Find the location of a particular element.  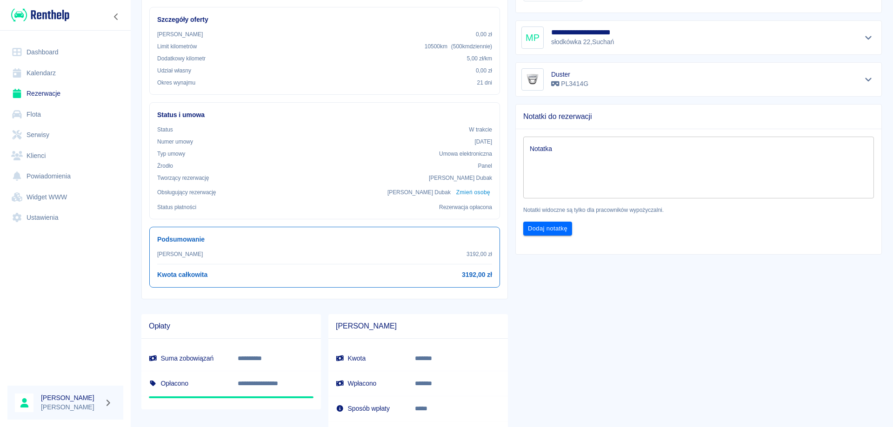

a: Flota is located at coordinates (65, 114).